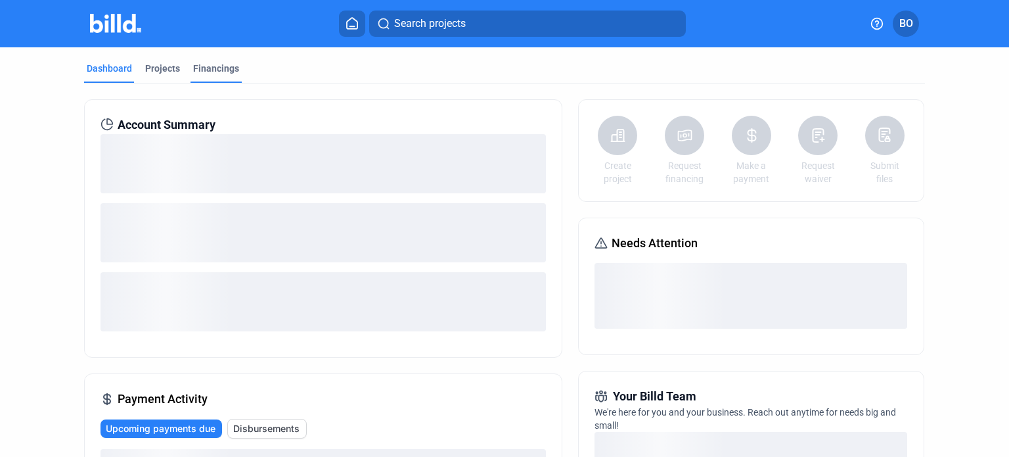 The image size is (1009, 457). What do you see at coordinates (430, 24) in the screenshot?
I see `span: Search projects` at bounding box center [430, 24].